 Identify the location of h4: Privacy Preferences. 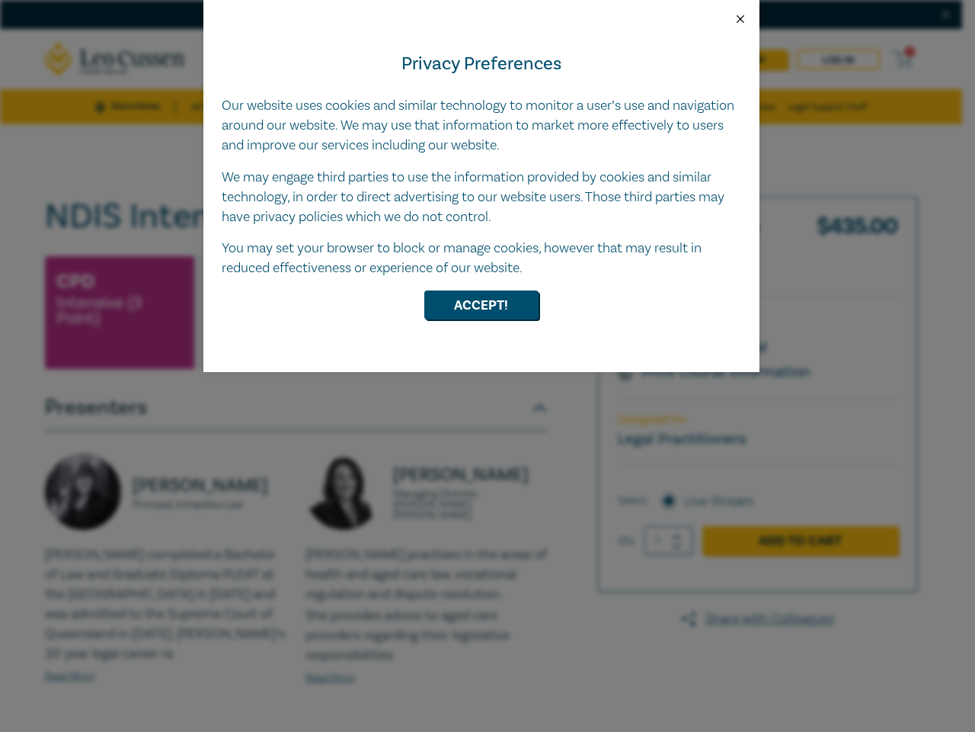
(482, 64).